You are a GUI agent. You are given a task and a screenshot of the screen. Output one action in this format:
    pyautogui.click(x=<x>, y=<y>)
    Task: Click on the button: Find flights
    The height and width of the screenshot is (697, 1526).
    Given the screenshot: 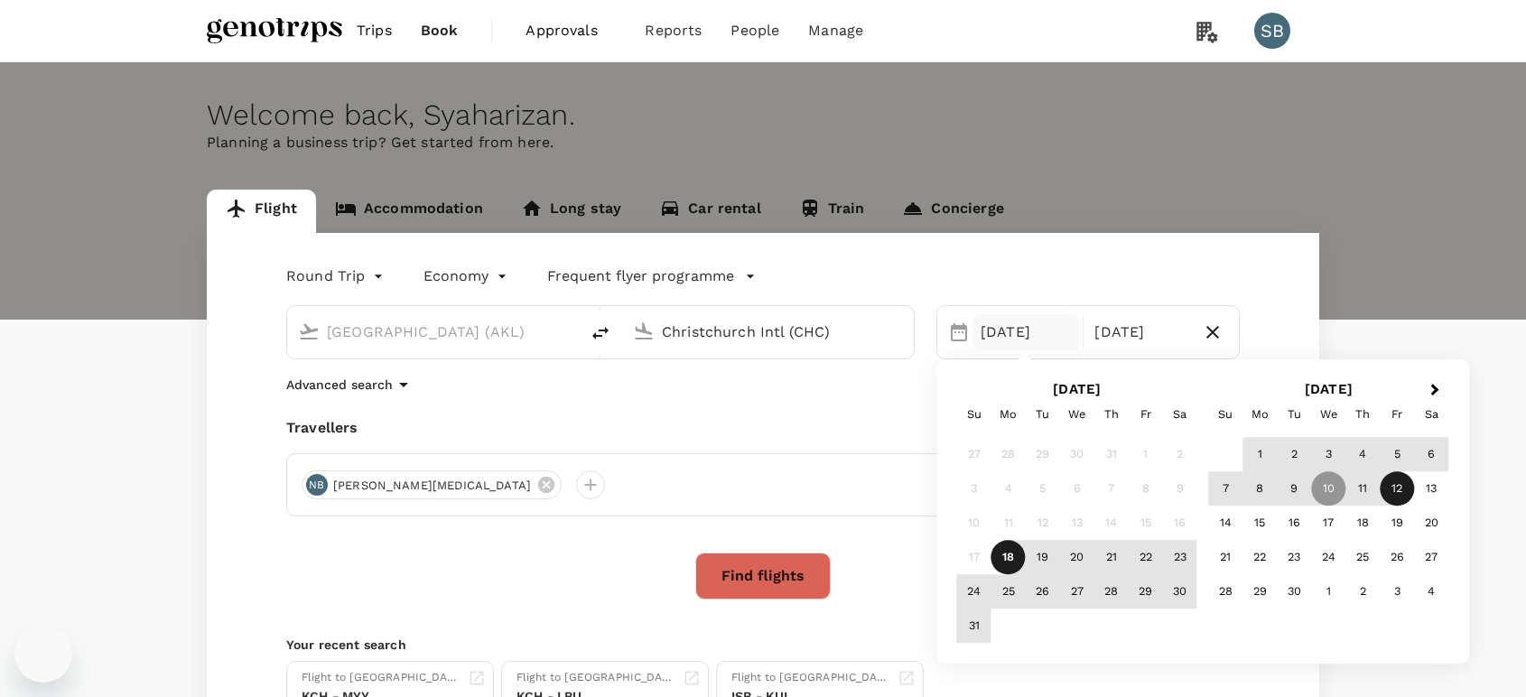 What is the action you would take?
    pyautogui.click(x=763, y=576)
    